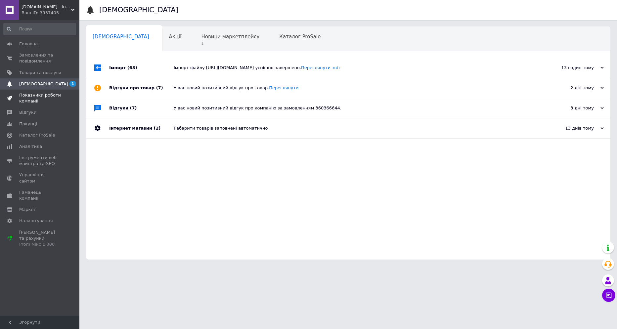 This screenshot has width=617, height=329. I want to click on span: Замовлення та повідомлення, so click(40, 58).